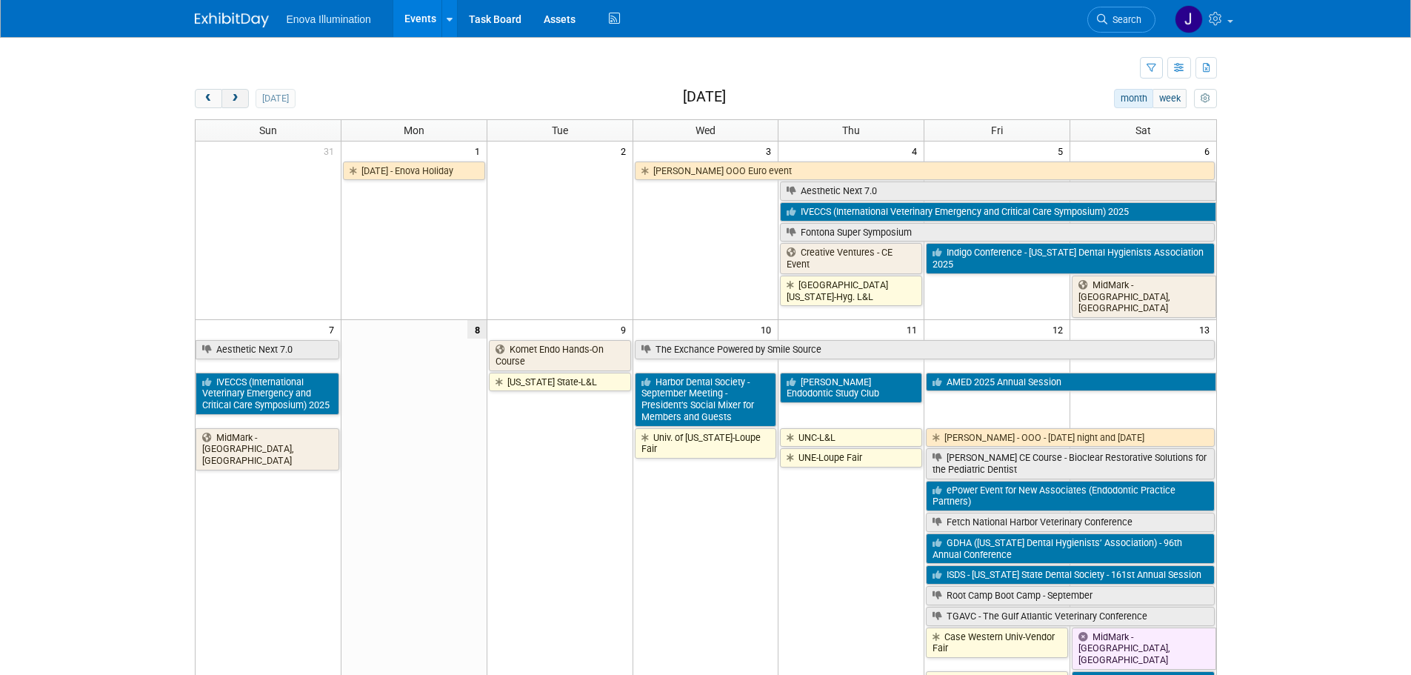 The height and width of the screenshot is (675, 1411). I want to click on span: 8, so click(477, 329).